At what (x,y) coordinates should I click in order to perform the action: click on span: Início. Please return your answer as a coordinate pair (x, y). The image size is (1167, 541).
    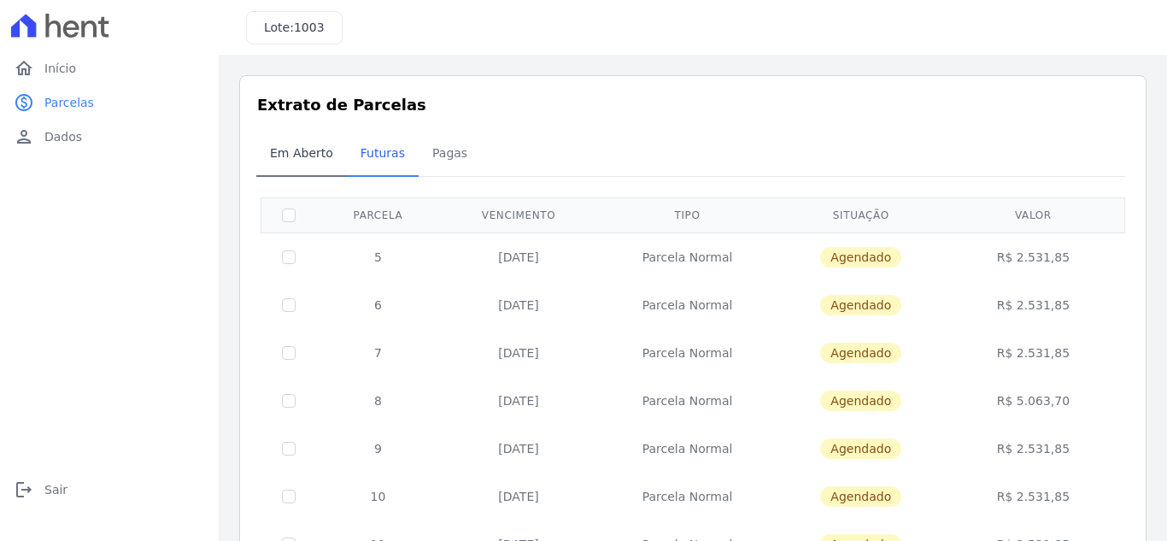
    Looking at the image, I should click on (60, 68).